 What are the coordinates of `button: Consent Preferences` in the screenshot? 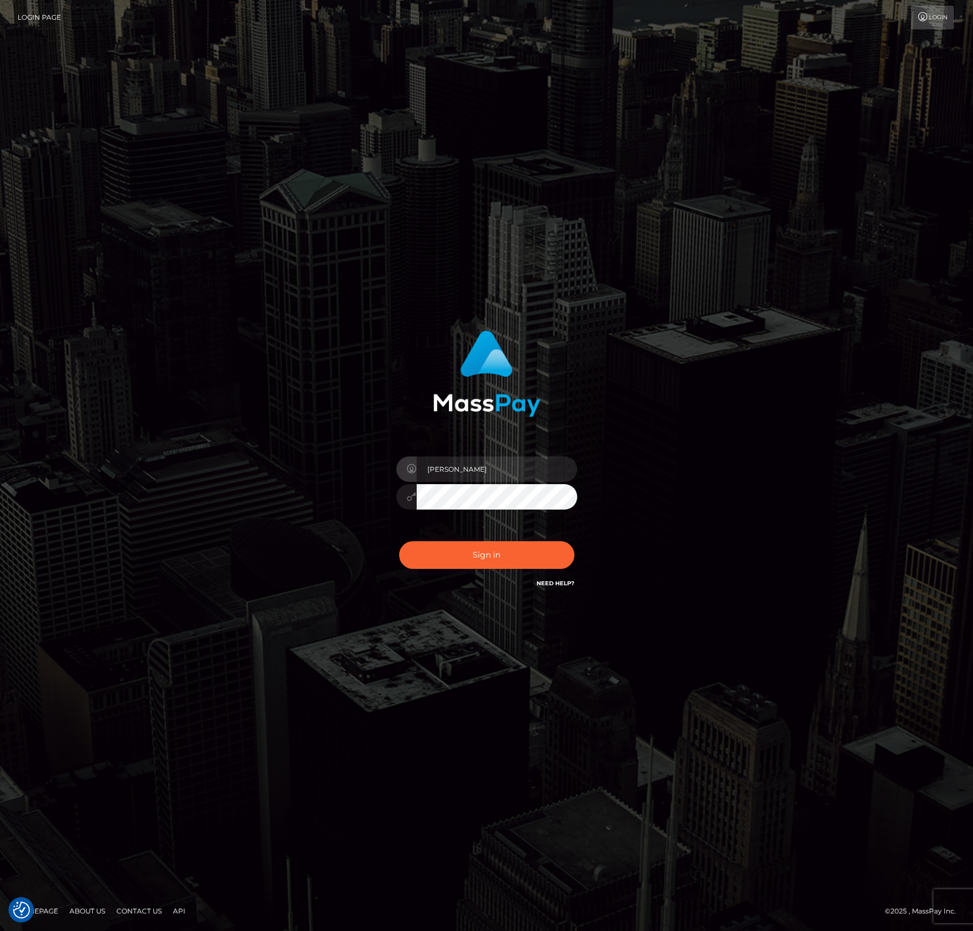 It's located at (21, 910).